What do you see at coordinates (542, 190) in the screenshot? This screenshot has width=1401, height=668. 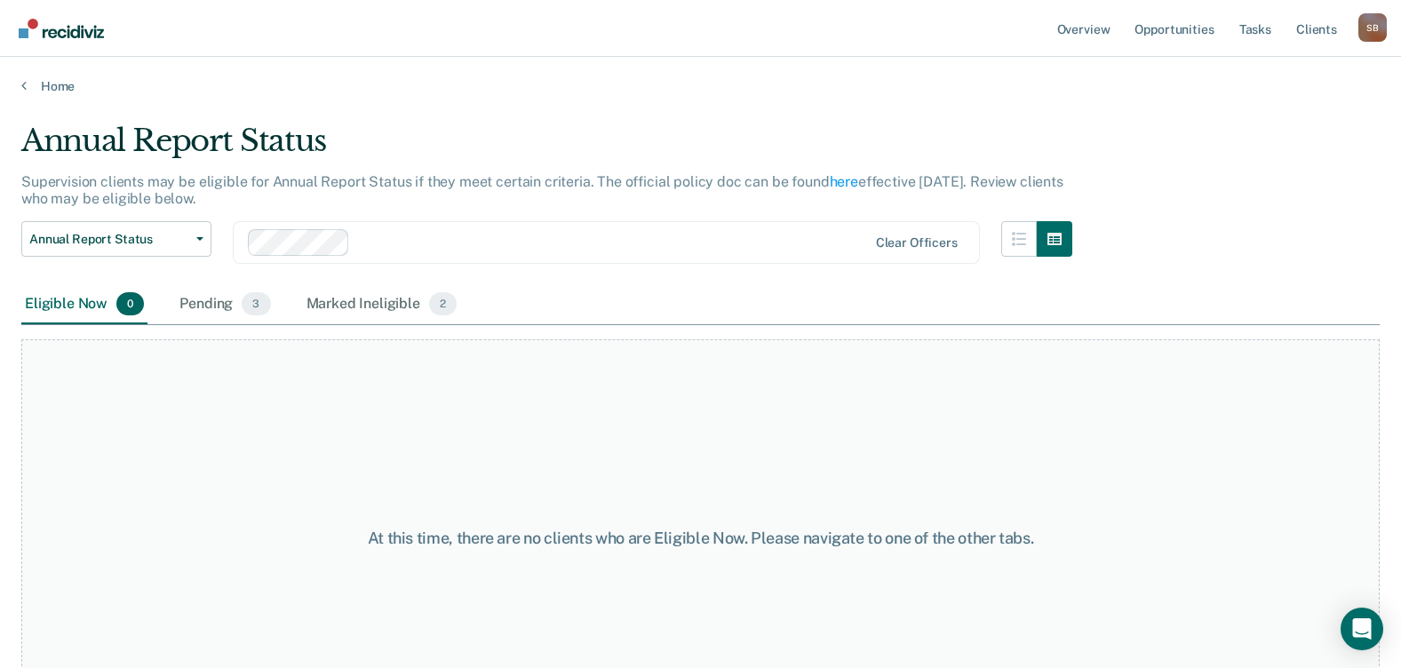 I see `p: Supervision clients may be eligible for Annual Report Status if they meet certain criteria. The o...` at bounding box center [542, 190].